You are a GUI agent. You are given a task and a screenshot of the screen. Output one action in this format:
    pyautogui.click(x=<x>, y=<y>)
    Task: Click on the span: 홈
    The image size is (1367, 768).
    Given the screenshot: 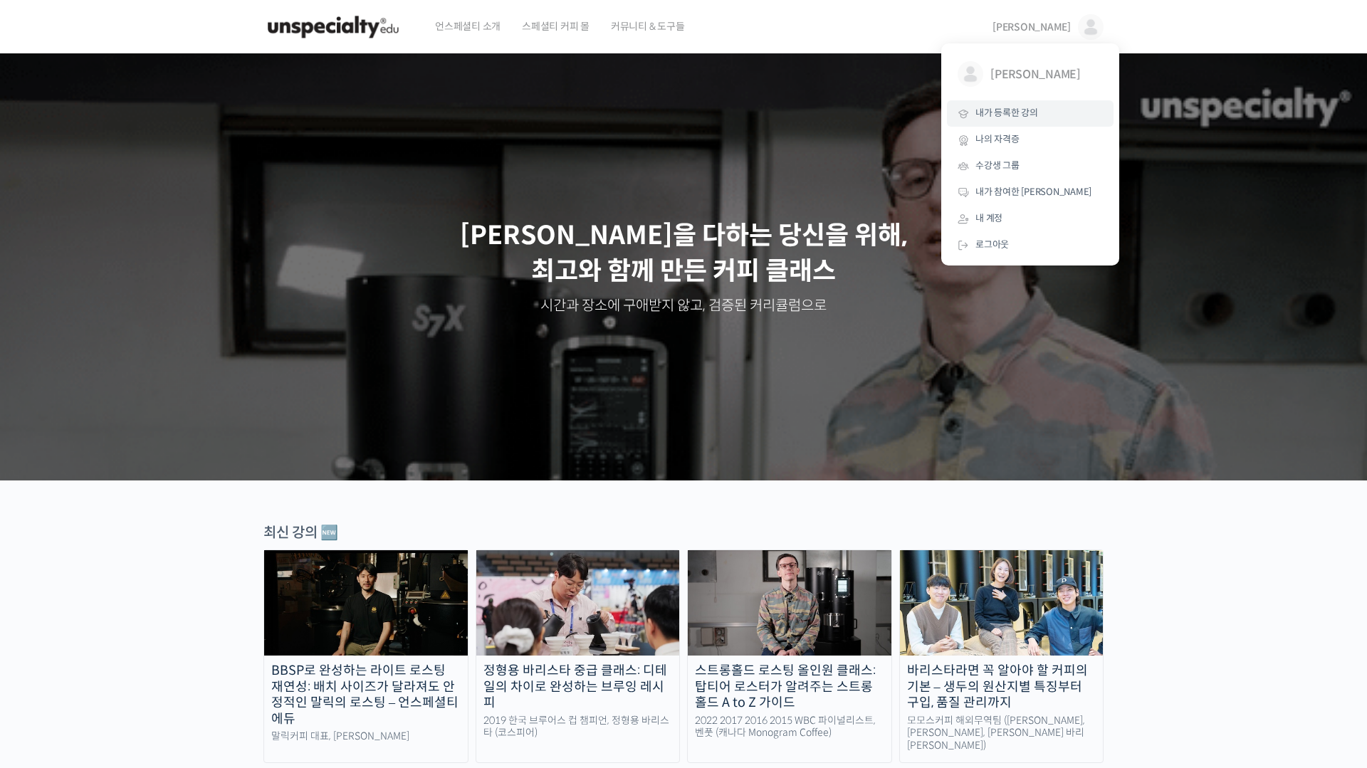 What is the action you would take?
    pyautogui.click(x=49, y=479)
    